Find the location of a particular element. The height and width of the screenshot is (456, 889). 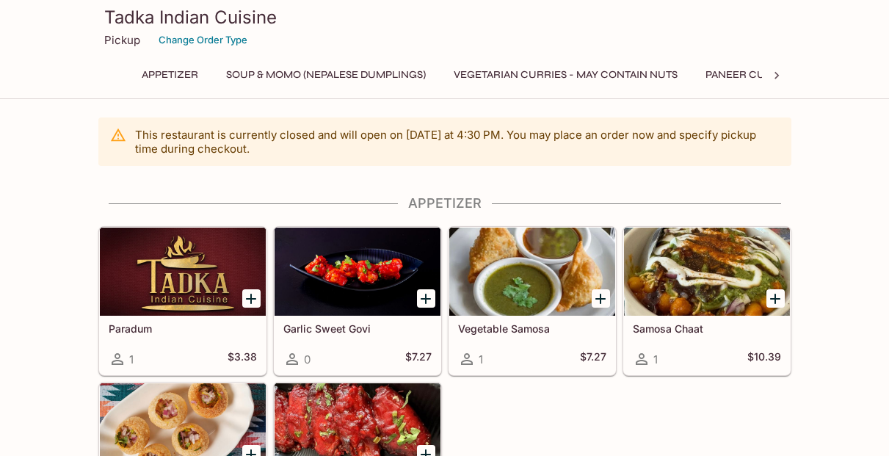

h5: Vegetable Samosa is located at coordinates (533, 328).